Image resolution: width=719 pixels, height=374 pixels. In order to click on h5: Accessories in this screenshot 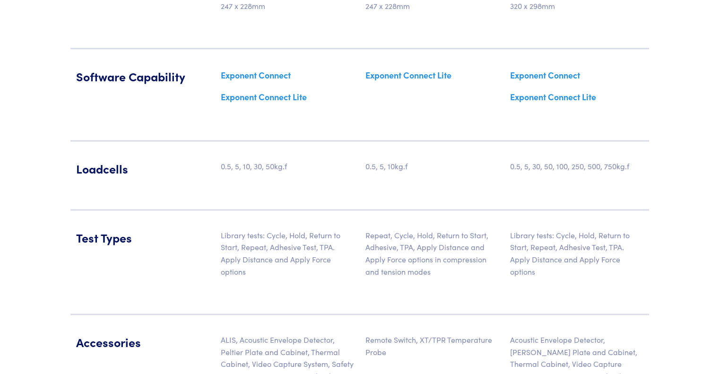, I will do `click(143, 342)`.